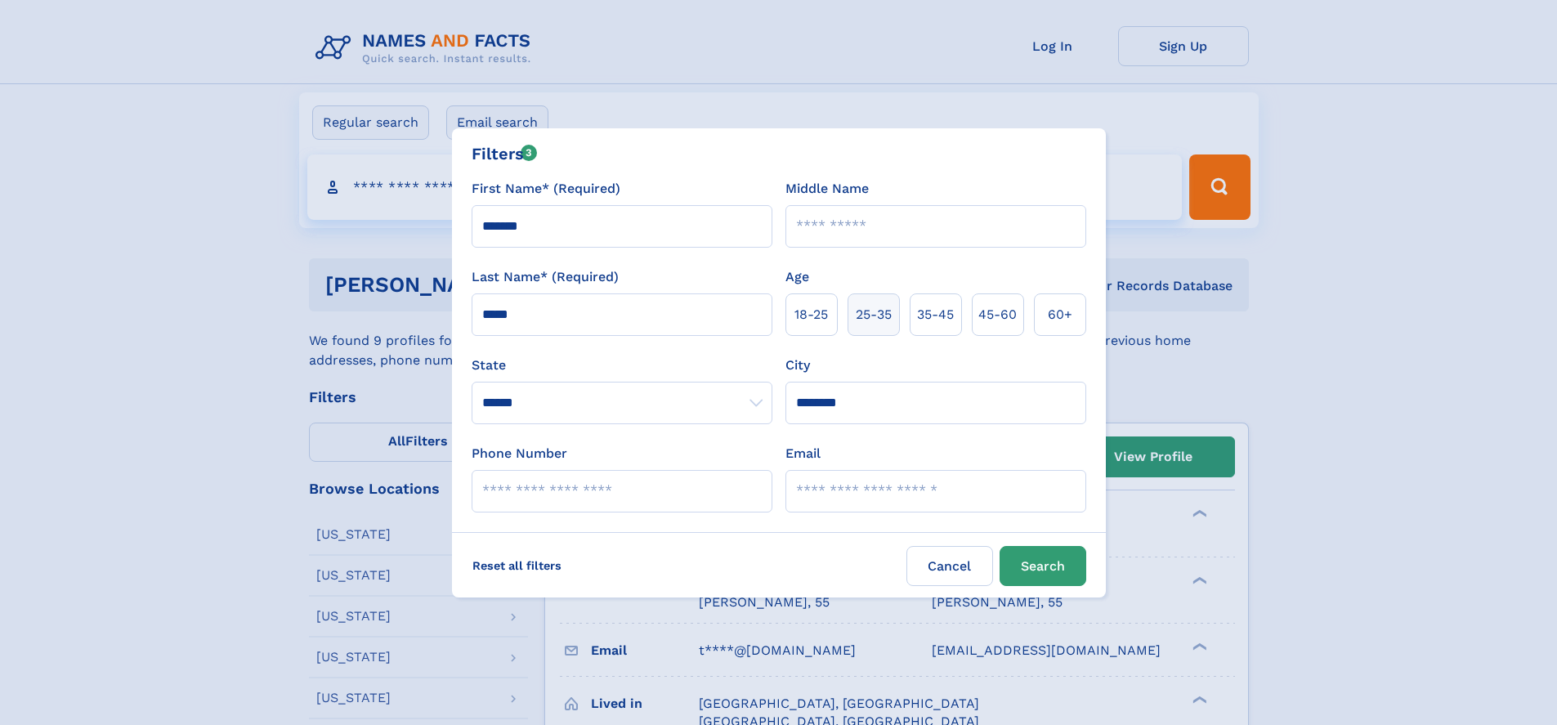 This screenshot has width=1557, height=725. I want to click on span: 60+, so click(1060, 315).